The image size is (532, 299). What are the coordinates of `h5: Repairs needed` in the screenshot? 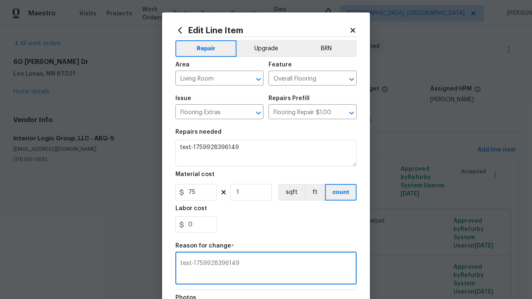 It's located at (198, 132).